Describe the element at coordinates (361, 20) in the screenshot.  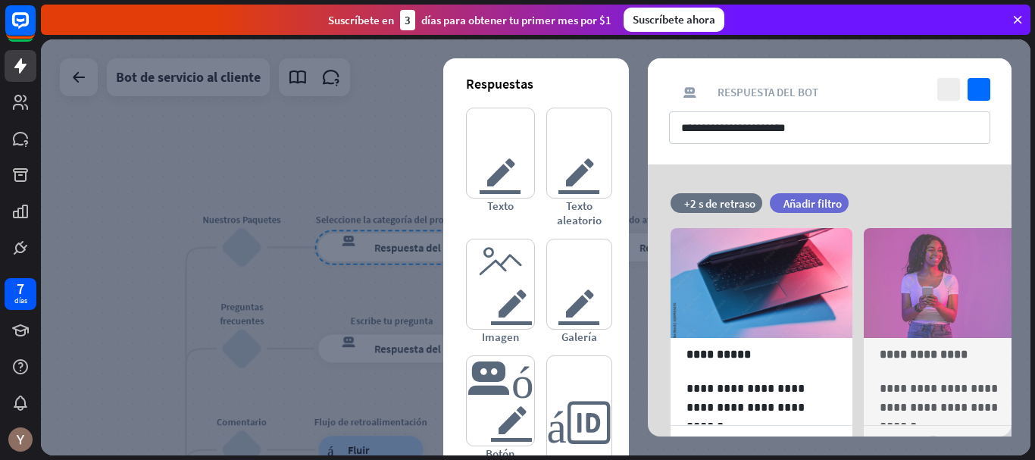
I see `font: Suscríbete en` at that location.